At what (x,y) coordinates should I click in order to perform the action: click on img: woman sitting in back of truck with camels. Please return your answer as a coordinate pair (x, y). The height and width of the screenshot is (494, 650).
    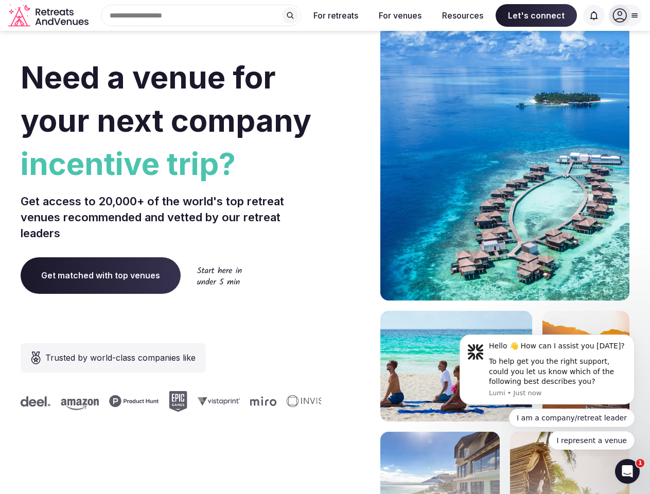
    Looking at the image, I should click on (586, 366).